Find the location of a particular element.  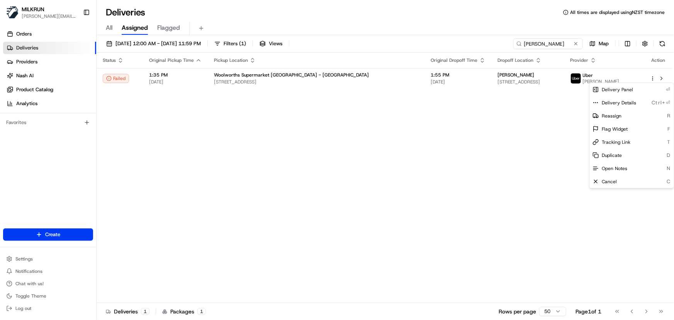

span: Cancel is located at coordinates (609, 182).